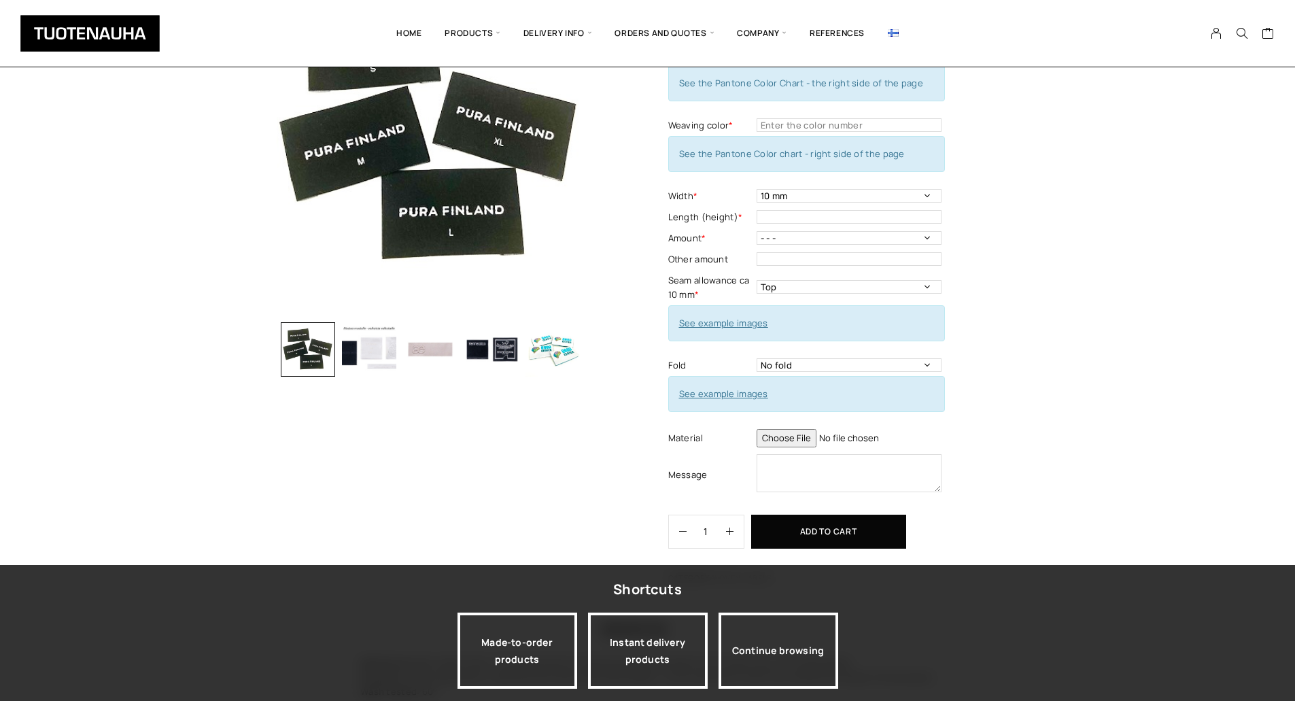  What do you see at coordinates (710, 217) in the screenshot?
I see `label: Length (height)` at bounding box center [710, 217].